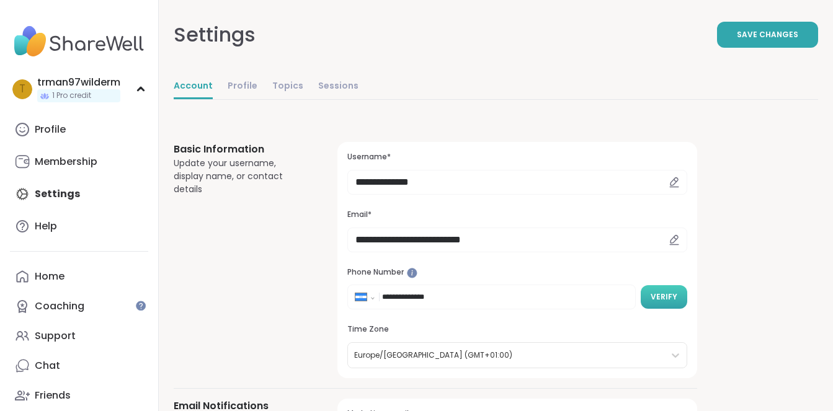 The image size is (833, 411). I want to click on a: Account, so click(193, 87).